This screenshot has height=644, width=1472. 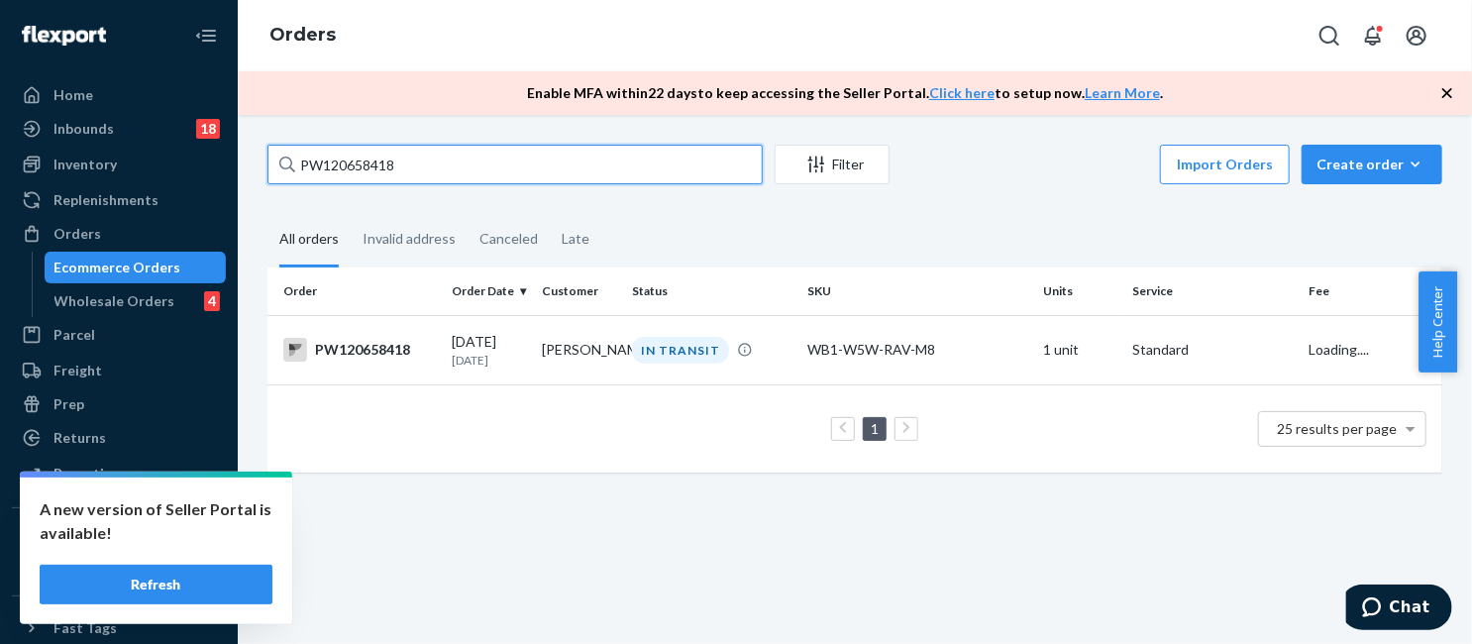 I want to click on button: Filter, so click(x=832, y=164).